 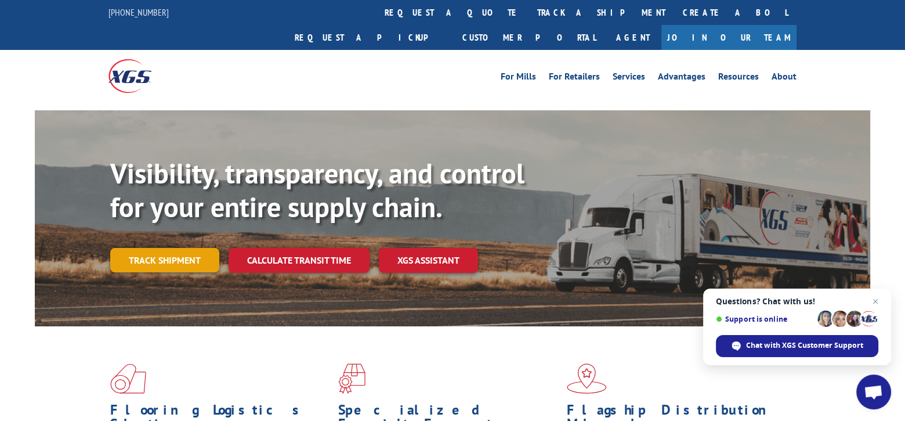 What do you see at coordinates (629, 78) in the screenshot?
I see `a: Services` at bounding box center [629, 78].